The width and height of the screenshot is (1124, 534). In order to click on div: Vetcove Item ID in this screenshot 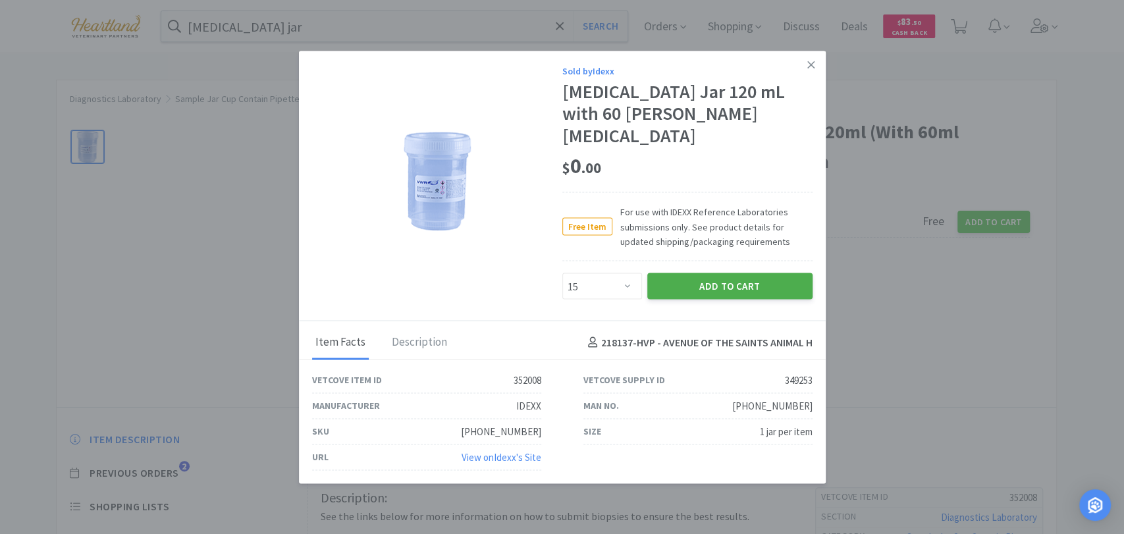, I will do `click(347, 380)`.